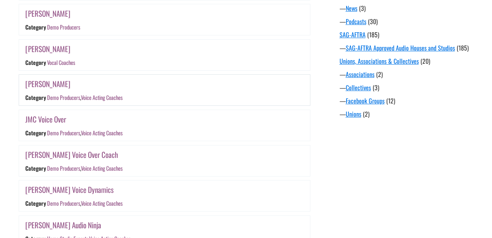 This screenshot has height=238, width=492. What do you see at coordinates (358, 88) in the screenshot?
I see `a: Collectives` at bounding box center [358, 88].